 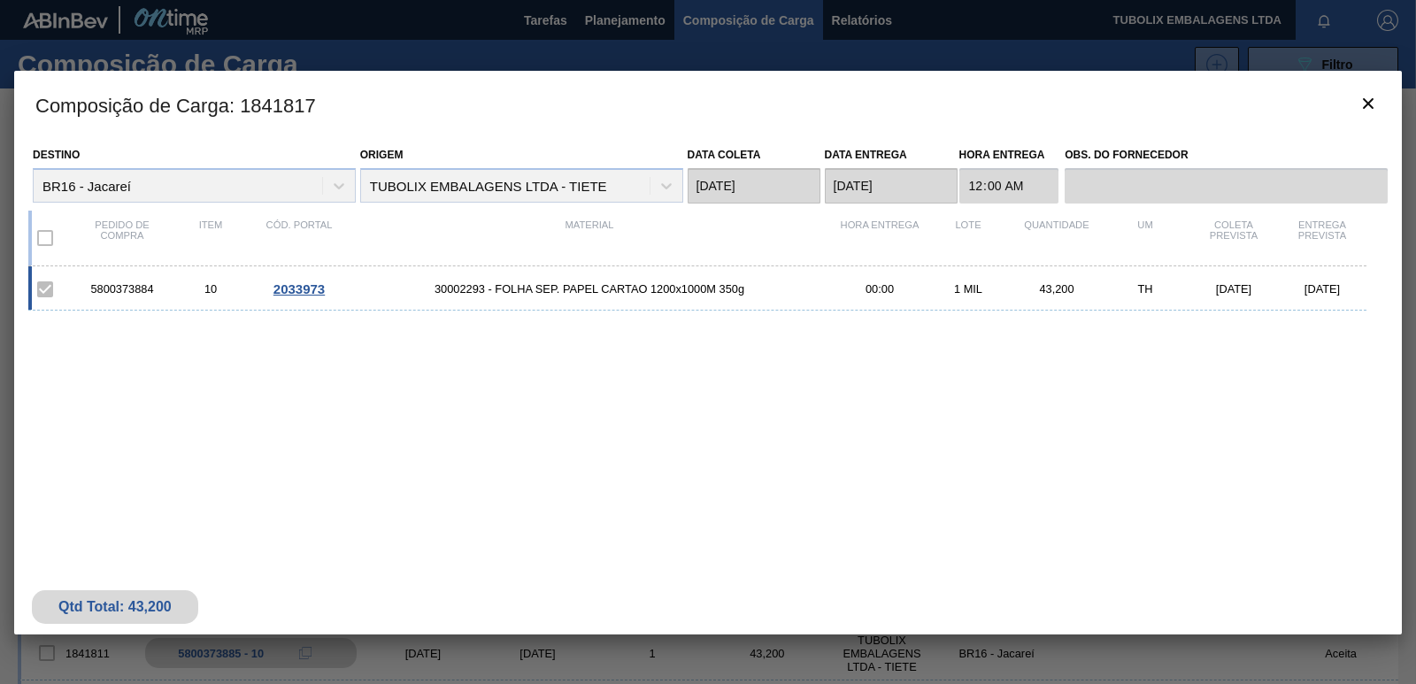 I want to click on div: TH, so click(x=1145, y=289).